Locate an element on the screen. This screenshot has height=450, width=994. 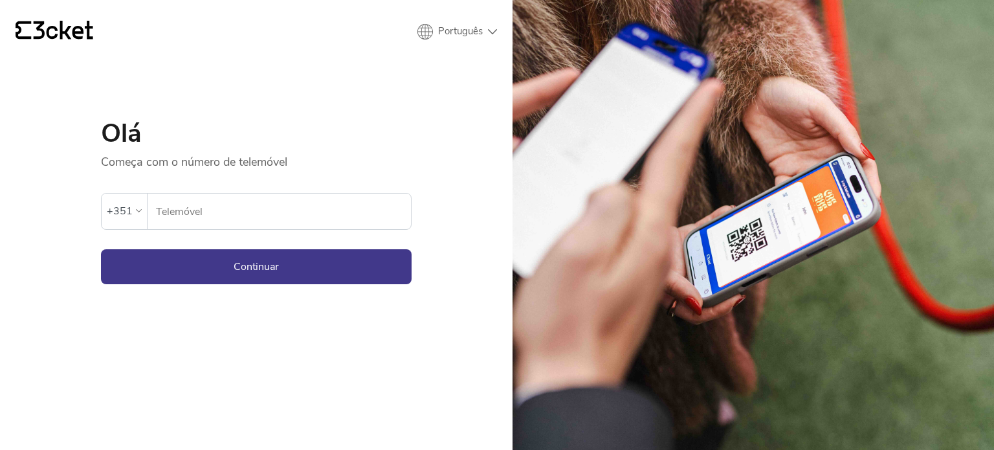
h1: Olá is located at coordinates (256, 133).